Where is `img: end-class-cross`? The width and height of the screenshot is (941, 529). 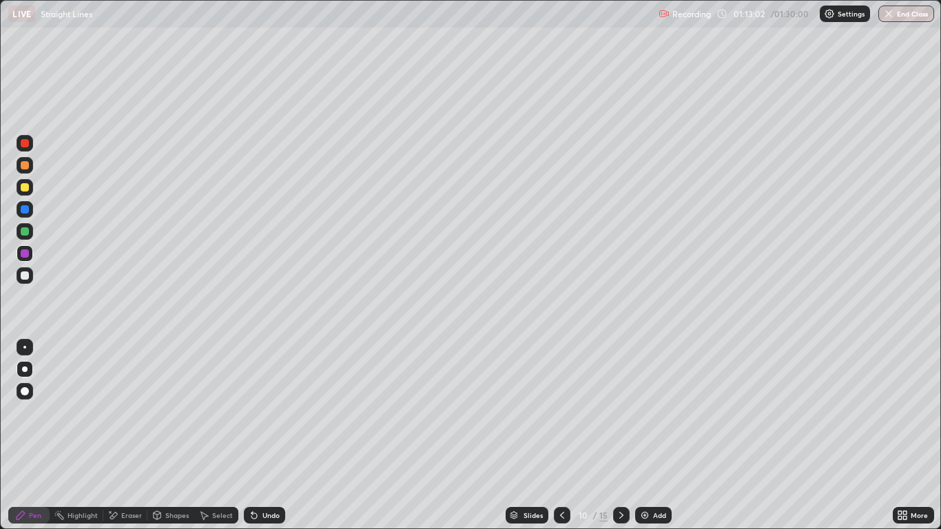
img: end-class-cross is located at coordinates (888, 14).